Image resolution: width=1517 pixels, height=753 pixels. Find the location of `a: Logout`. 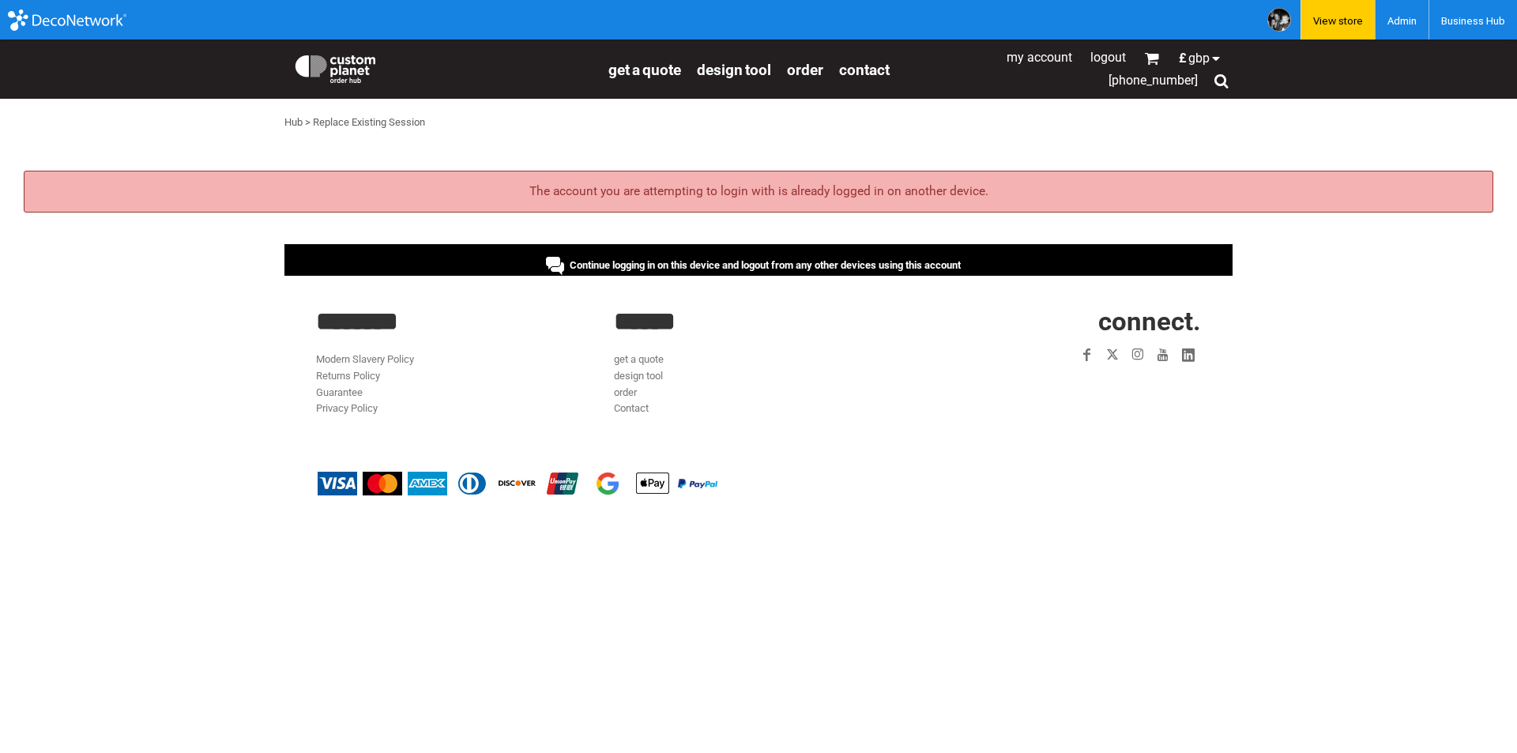

a: Logout is located at coordinates (1107, 57).